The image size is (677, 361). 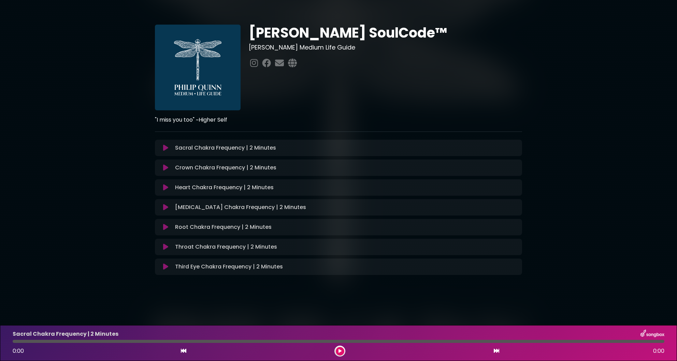 I want to click on p: Sacral Chakra Frequency | 2 Minutes, so click(x=226, y=148).